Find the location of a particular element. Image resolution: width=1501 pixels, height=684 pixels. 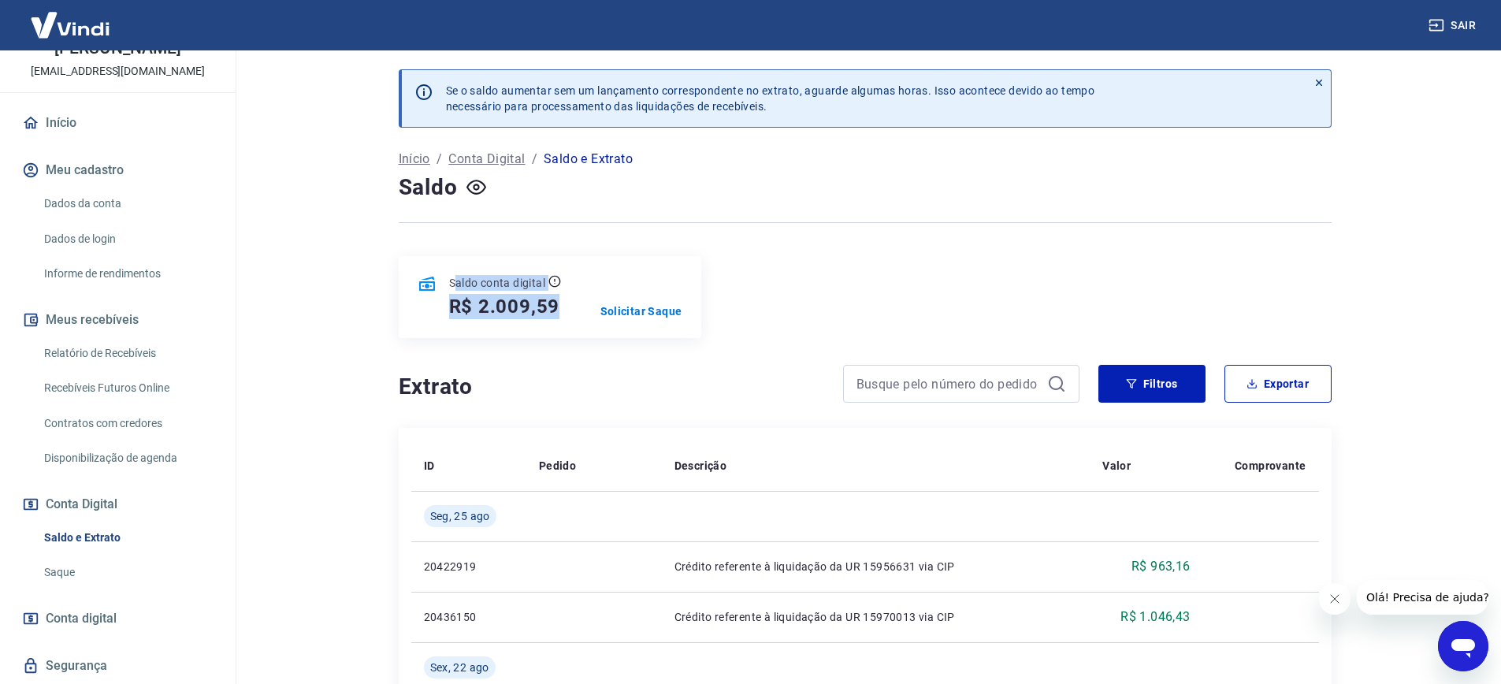

a: Solicitar Saque is located at coordinates (641, 311).